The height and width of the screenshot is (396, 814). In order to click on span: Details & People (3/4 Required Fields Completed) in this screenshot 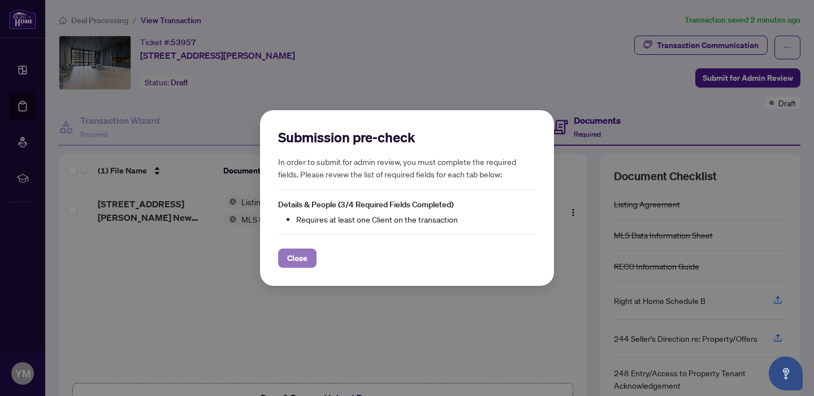, I will do `click(366, 205)`.